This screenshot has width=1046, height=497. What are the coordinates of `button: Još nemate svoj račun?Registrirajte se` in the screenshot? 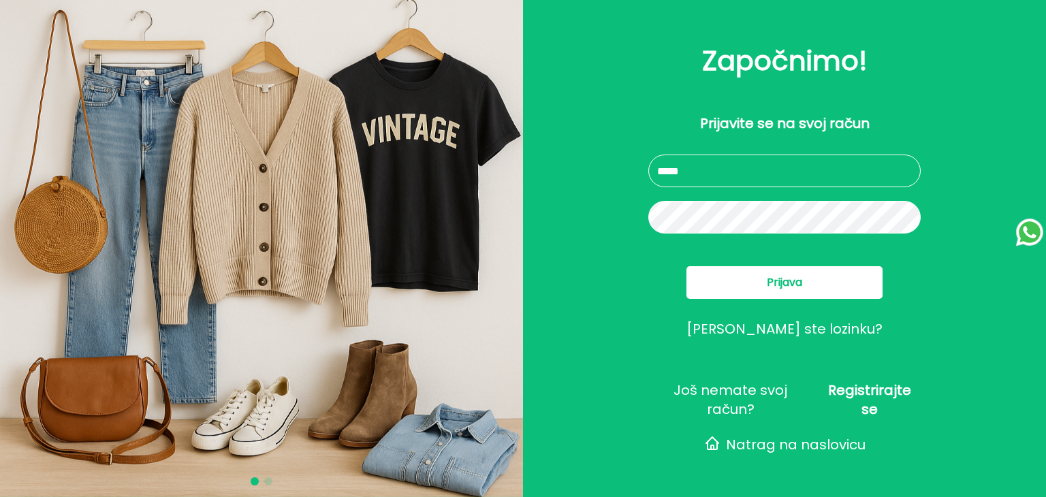 It's located at (784, 400).